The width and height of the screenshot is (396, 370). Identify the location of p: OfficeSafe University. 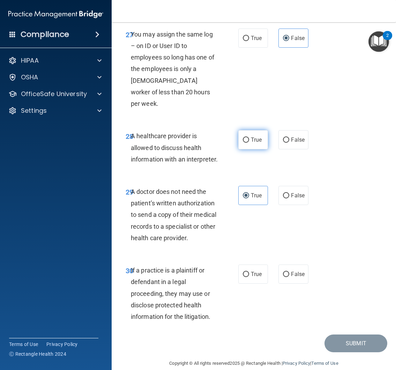
(54, 94).